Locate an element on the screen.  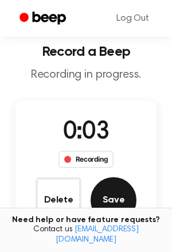
a: Log Out is located at coordinates (133, 18).